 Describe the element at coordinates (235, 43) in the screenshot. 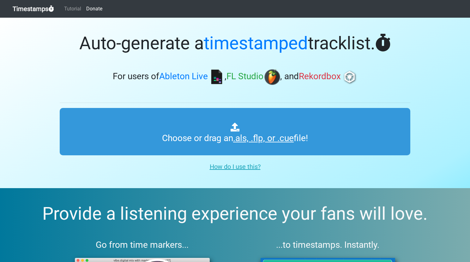

I see `h1: Auto-generate a tracklist.` at that location.